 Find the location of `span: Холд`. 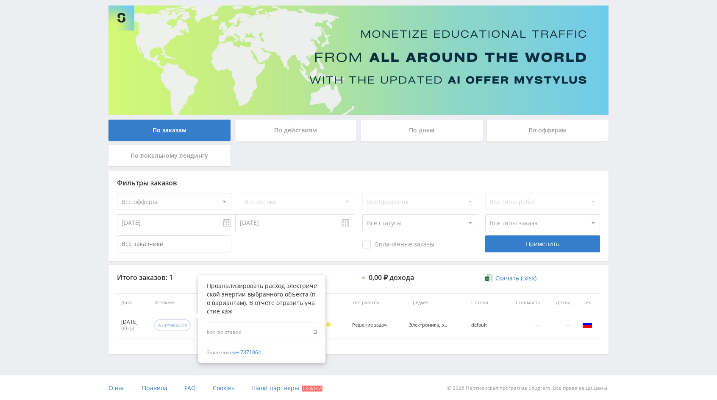

span: Холд is located at coordinates (328, 324).